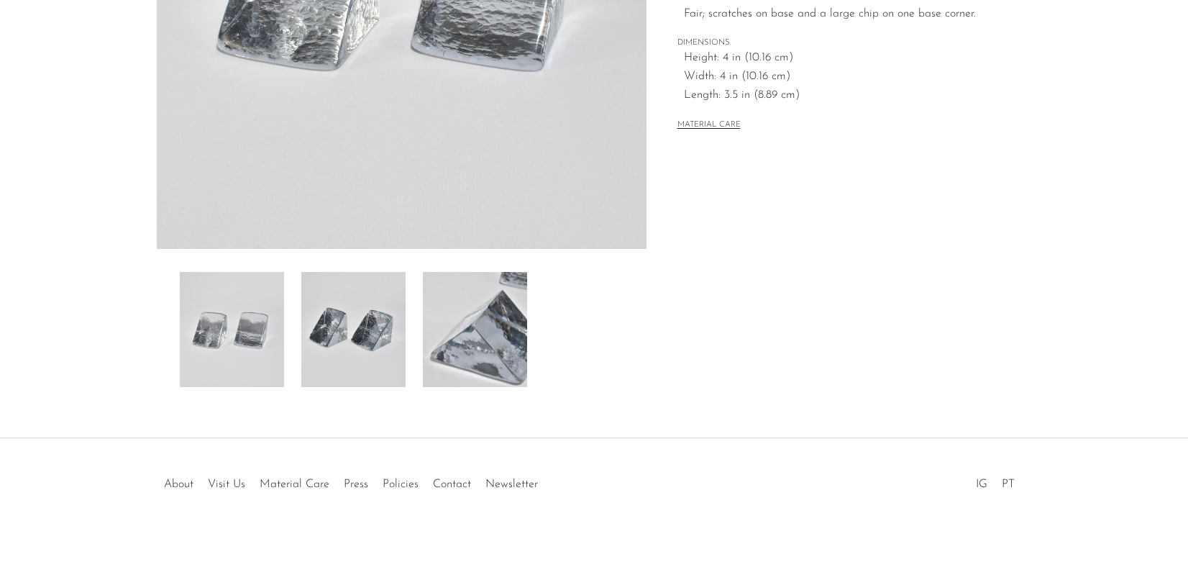 This screenshot has height=580, width=1188. I want to click on ul: Social Medias, so click(995, 480).